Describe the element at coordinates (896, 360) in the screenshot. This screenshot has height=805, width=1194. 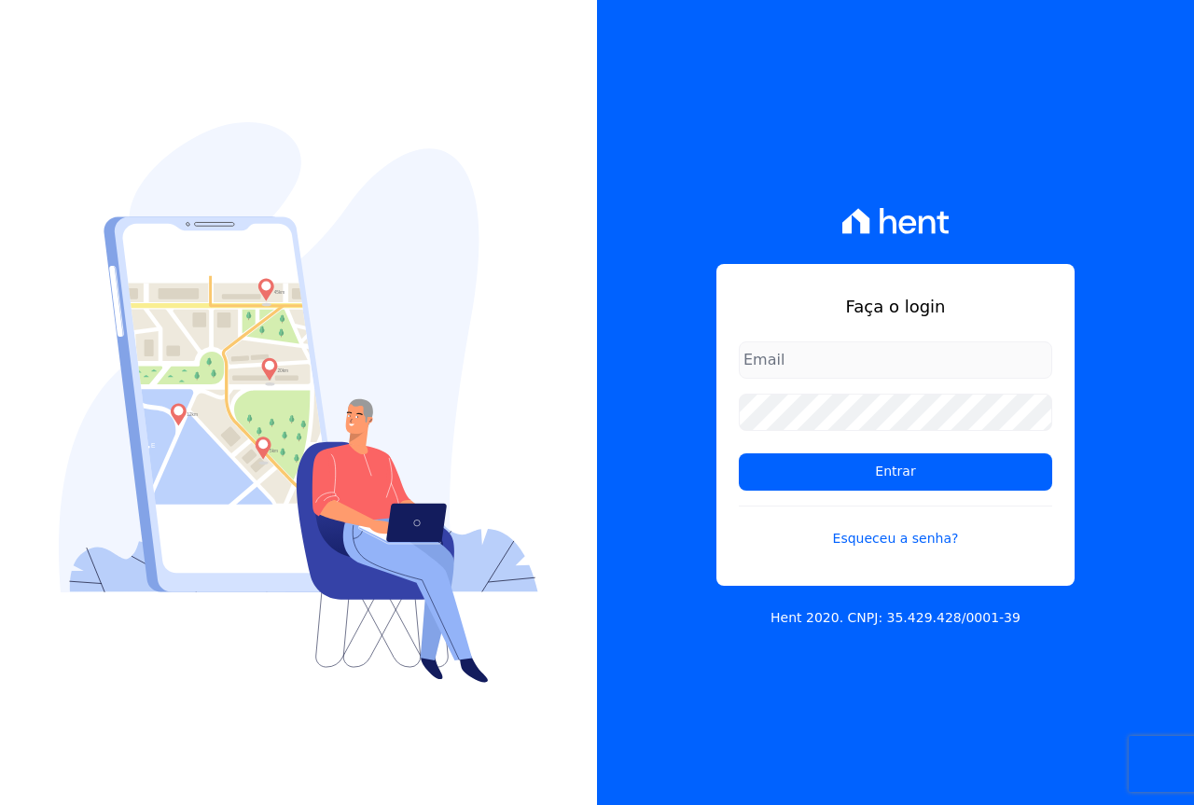
I see `input: Email` at that location.